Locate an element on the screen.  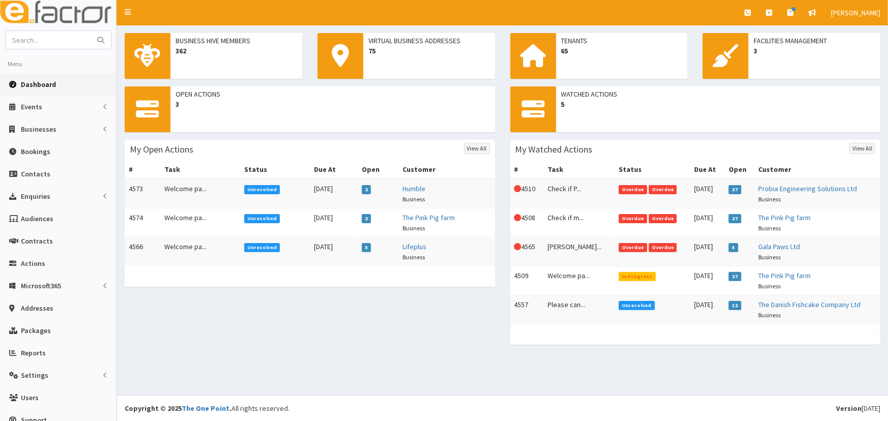
span: Audiences is located at coordinates (37, 219).